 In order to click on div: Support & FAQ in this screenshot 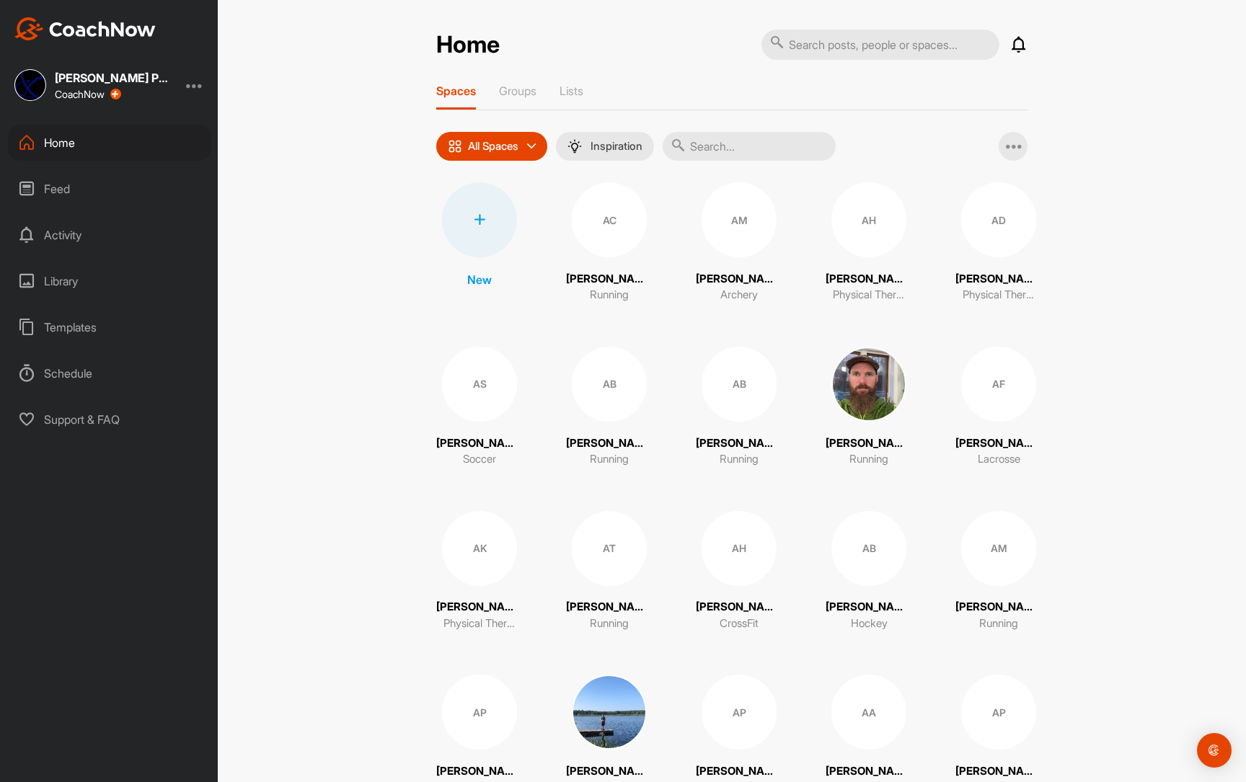, I will do `click(110, 420)`.